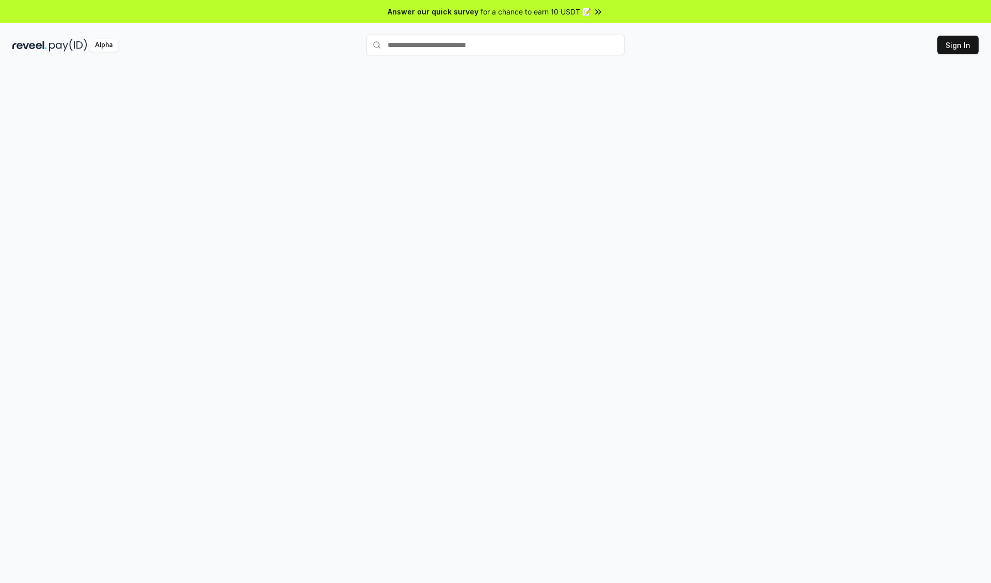 This screenshot has width=991, height=583. Describe the element at coordinates (29, 45) in the screenshot. I see `img: reveel_dark` at that location.